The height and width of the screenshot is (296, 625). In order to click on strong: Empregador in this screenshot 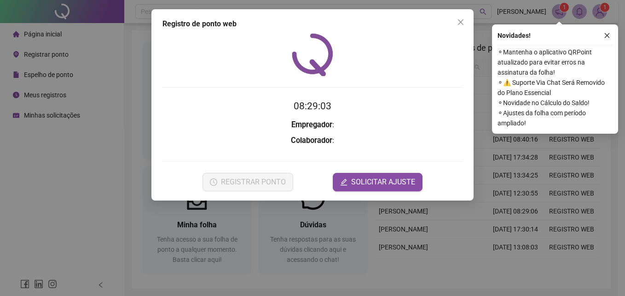, I will do `click(312, 124)`.